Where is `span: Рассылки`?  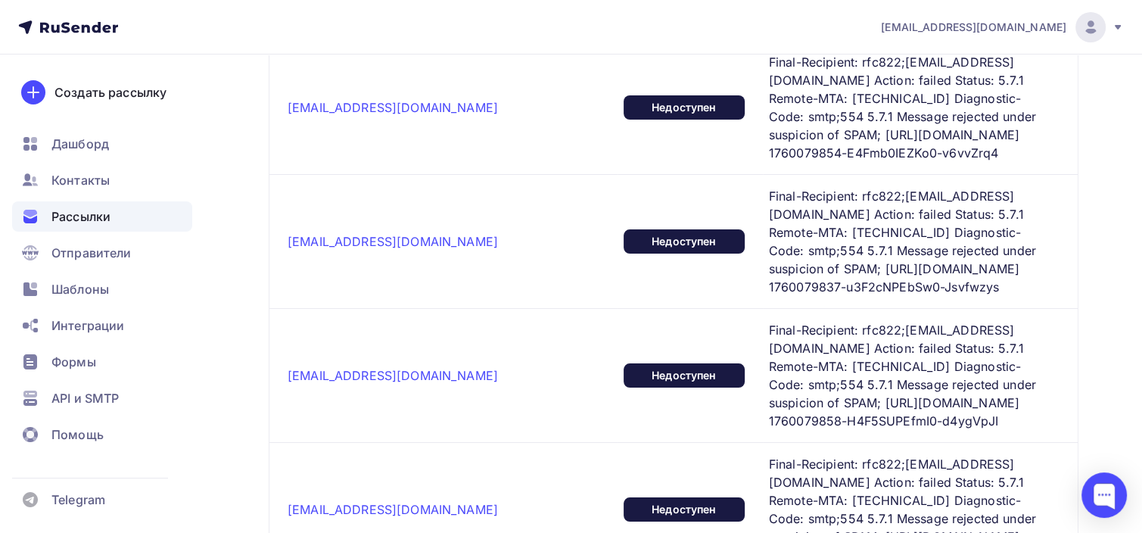 span: Рассылки is located at coordinates (81, 216).